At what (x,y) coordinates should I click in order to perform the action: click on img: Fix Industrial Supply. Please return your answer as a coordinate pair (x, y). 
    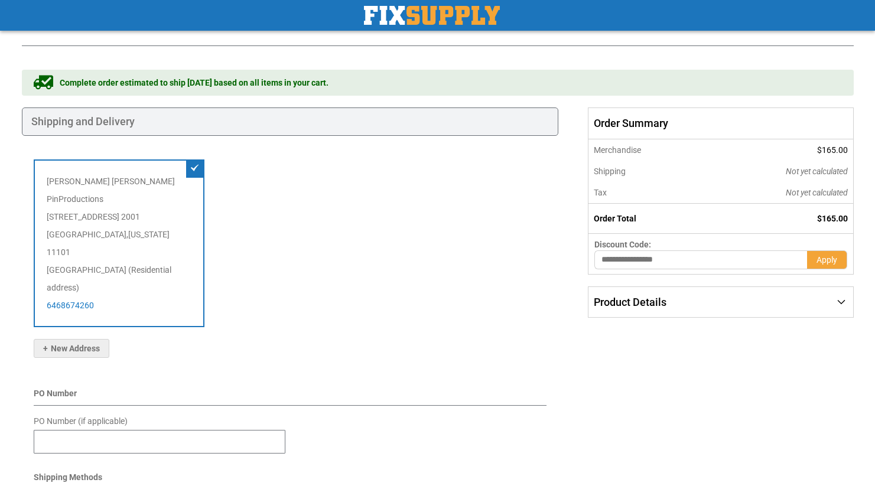
    Looking at the image, I should click on (432, 15).